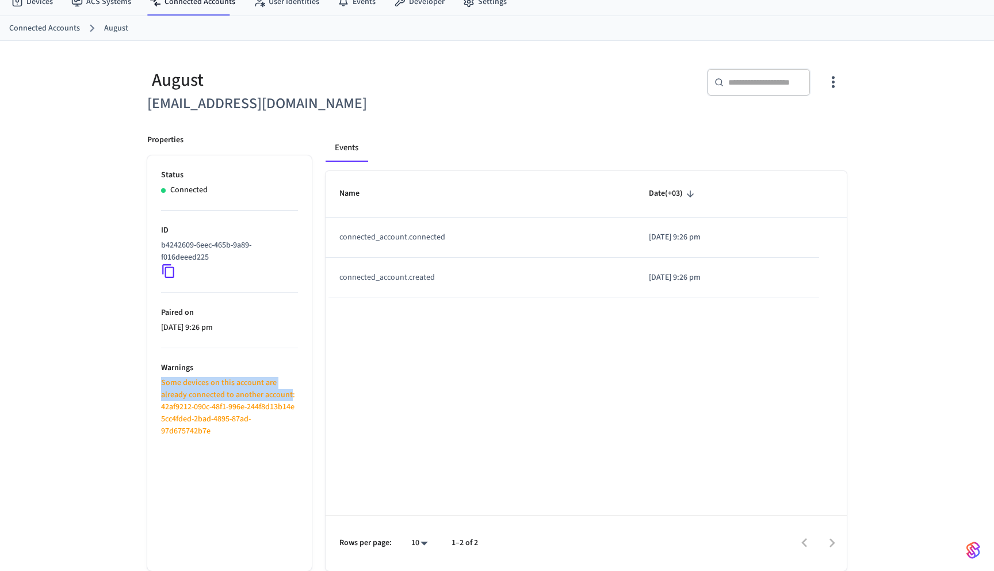 This screenshot has height=571, width=994. What do you see at coordinates (230, 368) in the screenshot?
I see `p: Warnings` at bounding box center [230, 368].